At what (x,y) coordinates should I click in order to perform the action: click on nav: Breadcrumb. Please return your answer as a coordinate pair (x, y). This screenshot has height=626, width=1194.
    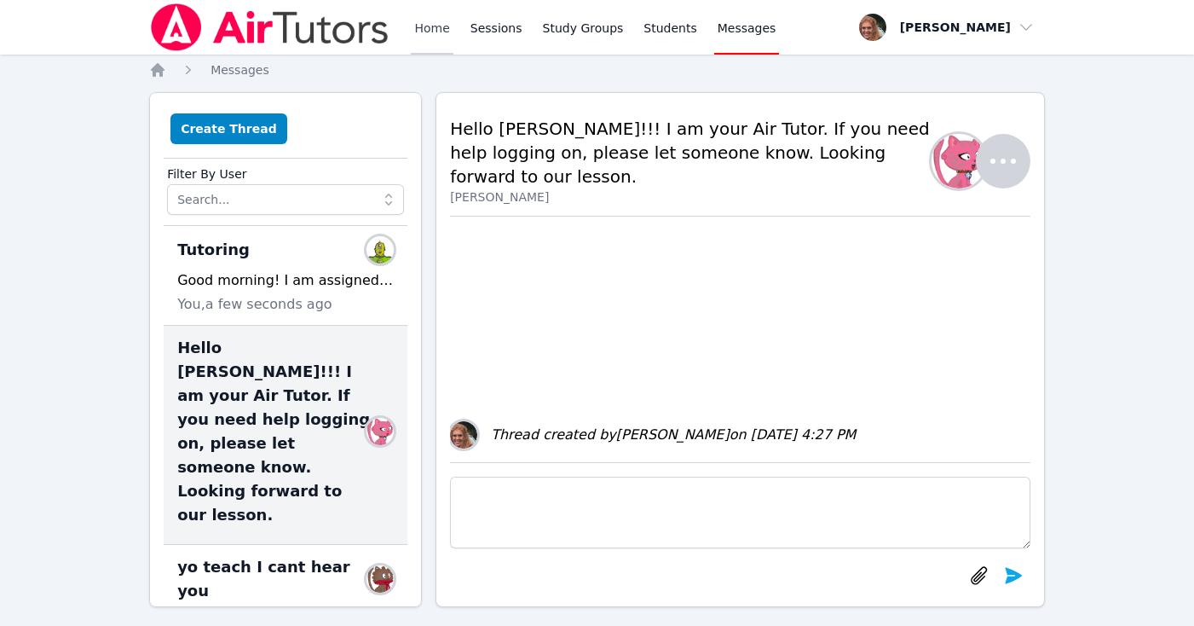
    Looking at the image, I should click on (597, 70).